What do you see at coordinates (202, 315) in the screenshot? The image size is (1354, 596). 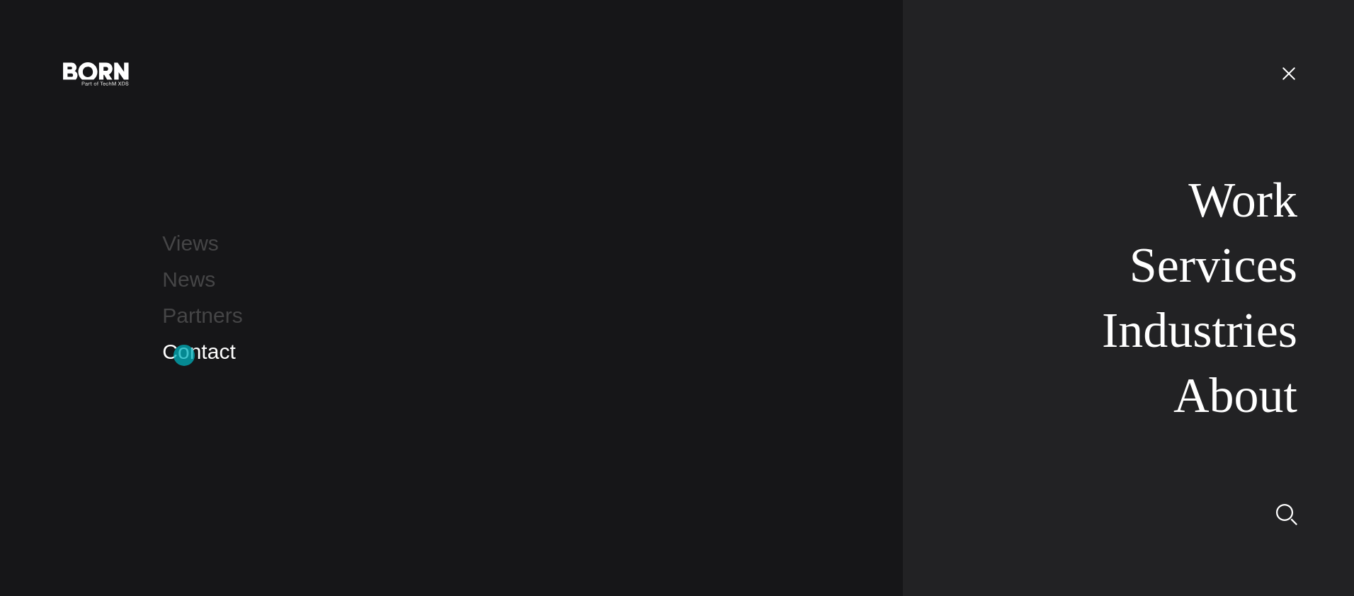 I see `a: Partners` at bounding box center [202, 315].